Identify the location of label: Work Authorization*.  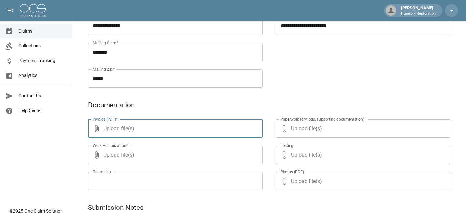
(110, 145).